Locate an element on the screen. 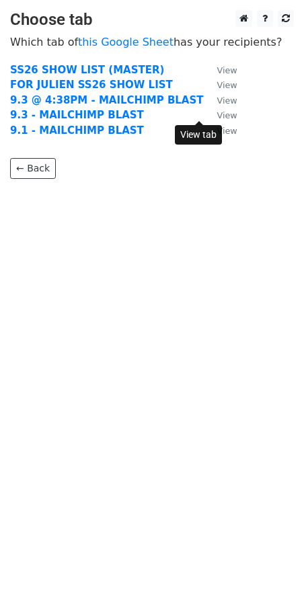 The height and width of the screenshot is (614, 304). strong: 9.1 - MAILCHIMP BLAST is located at coordinates (77, 130).